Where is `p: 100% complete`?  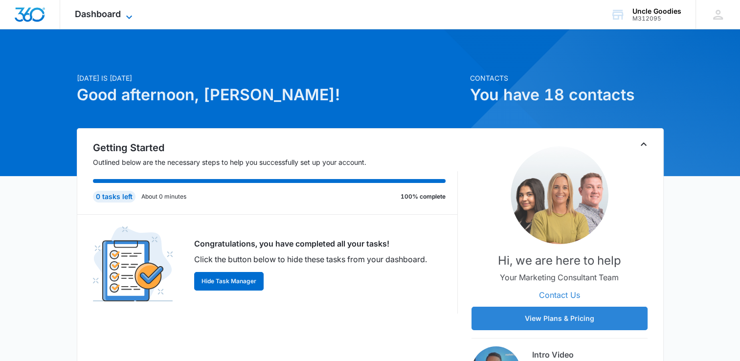
p: 100% complete is located at coordinates (423, 197).